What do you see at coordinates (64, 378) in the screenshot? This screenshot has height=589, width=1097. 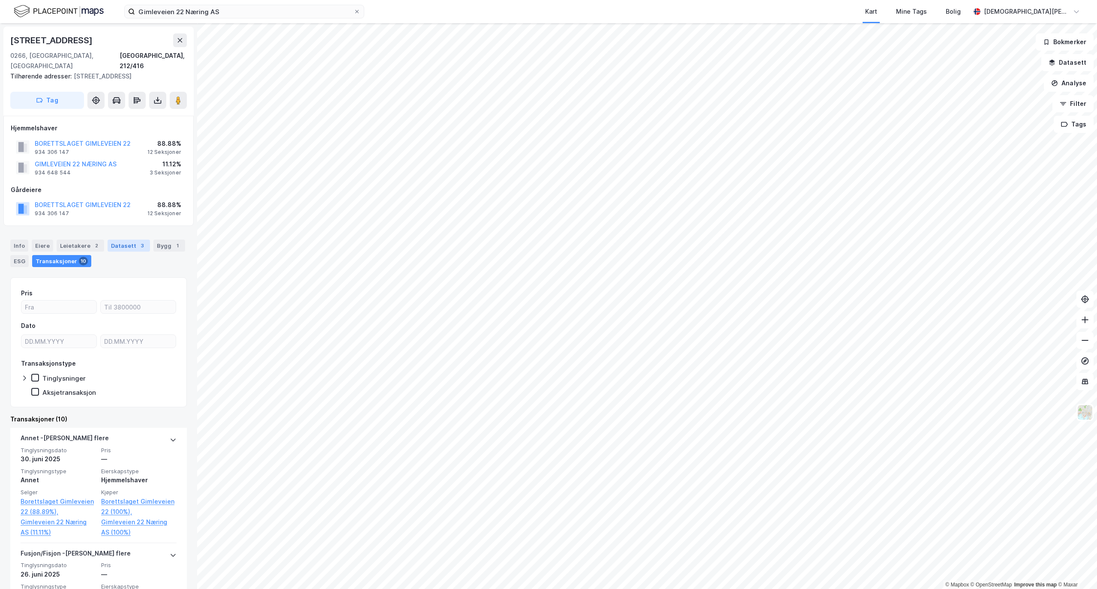 I see `div: Tinglysninger` at bounding box center [64, 378].